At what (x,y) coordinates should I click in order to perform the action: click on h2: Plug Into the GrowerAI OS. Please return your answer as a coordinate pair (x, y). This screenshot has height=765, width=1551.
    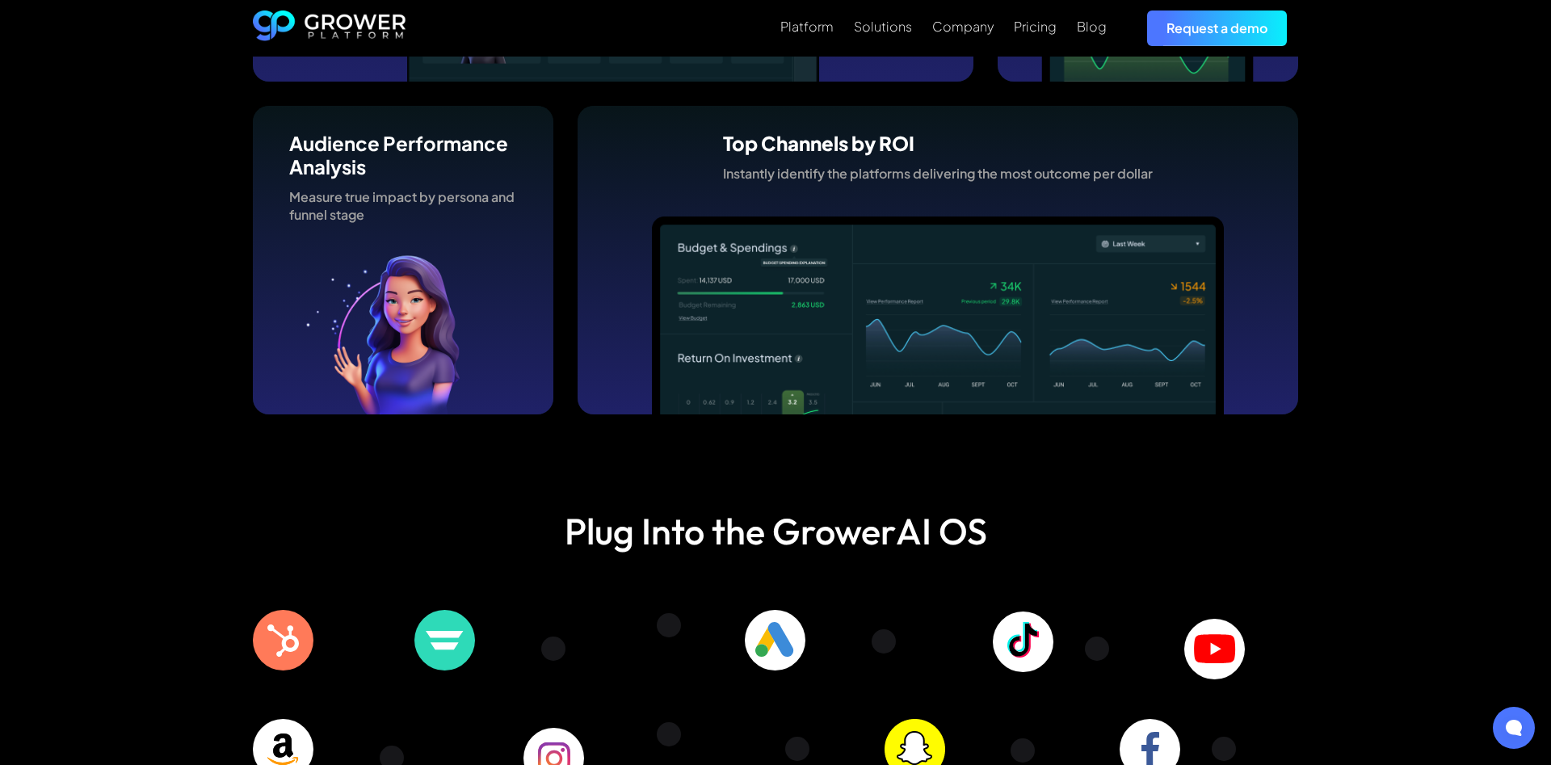
    Looking at the image, I should click on (776, 532).